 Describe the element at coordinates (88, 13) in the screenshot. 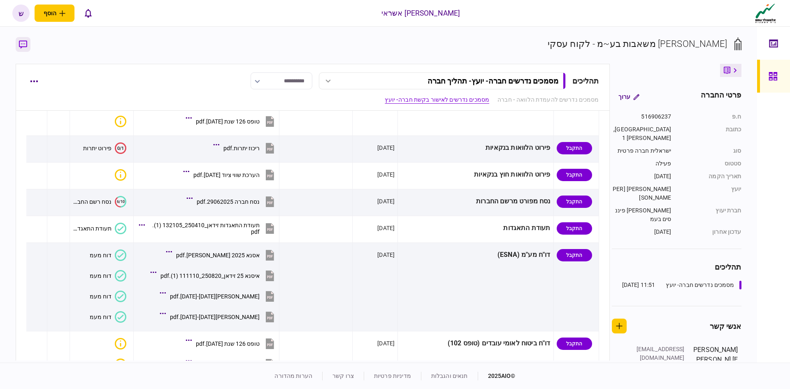

I see `button: פתח רשימת התראות` at that location.